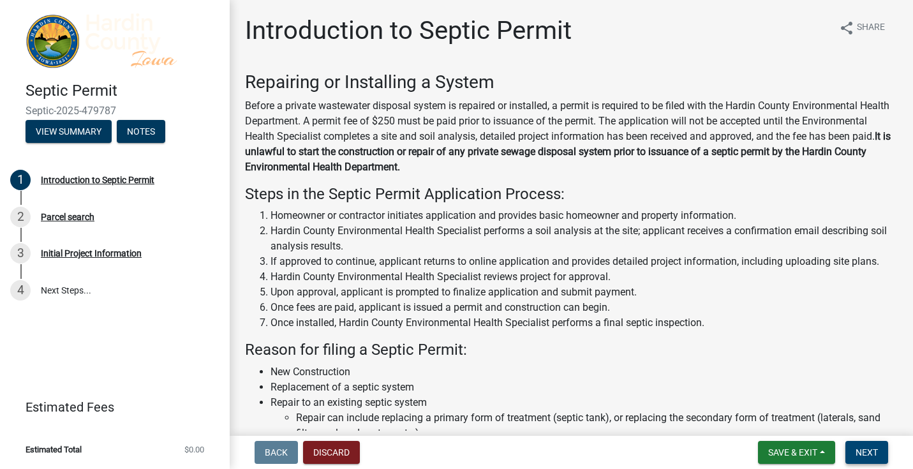 This screenshot has height=469, width=913. Describe the element at coordinates (68, 133) in the screenshot. I see `wm-modal-confirm: Summary` at that location.